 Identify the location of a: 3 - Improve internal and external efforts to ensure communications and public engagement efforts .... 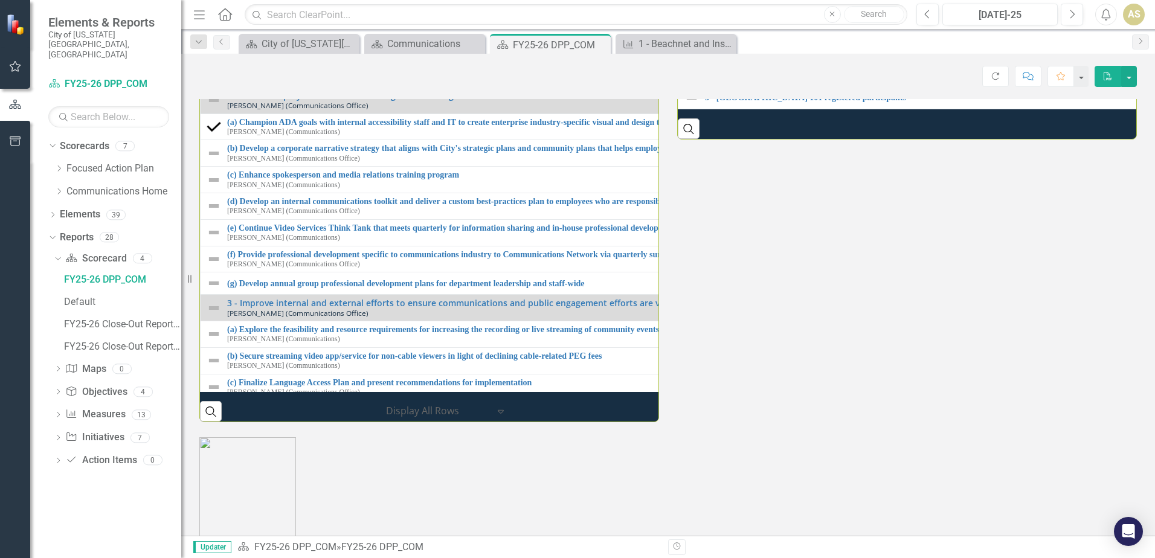
(672, 303).